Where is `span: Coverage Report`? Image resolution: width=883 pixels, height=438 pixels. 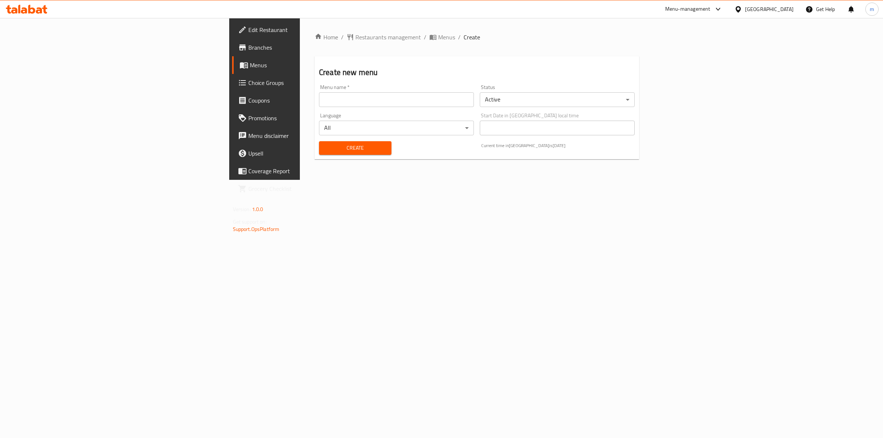 span: Coverage Report is located at coordinates (309, 171).